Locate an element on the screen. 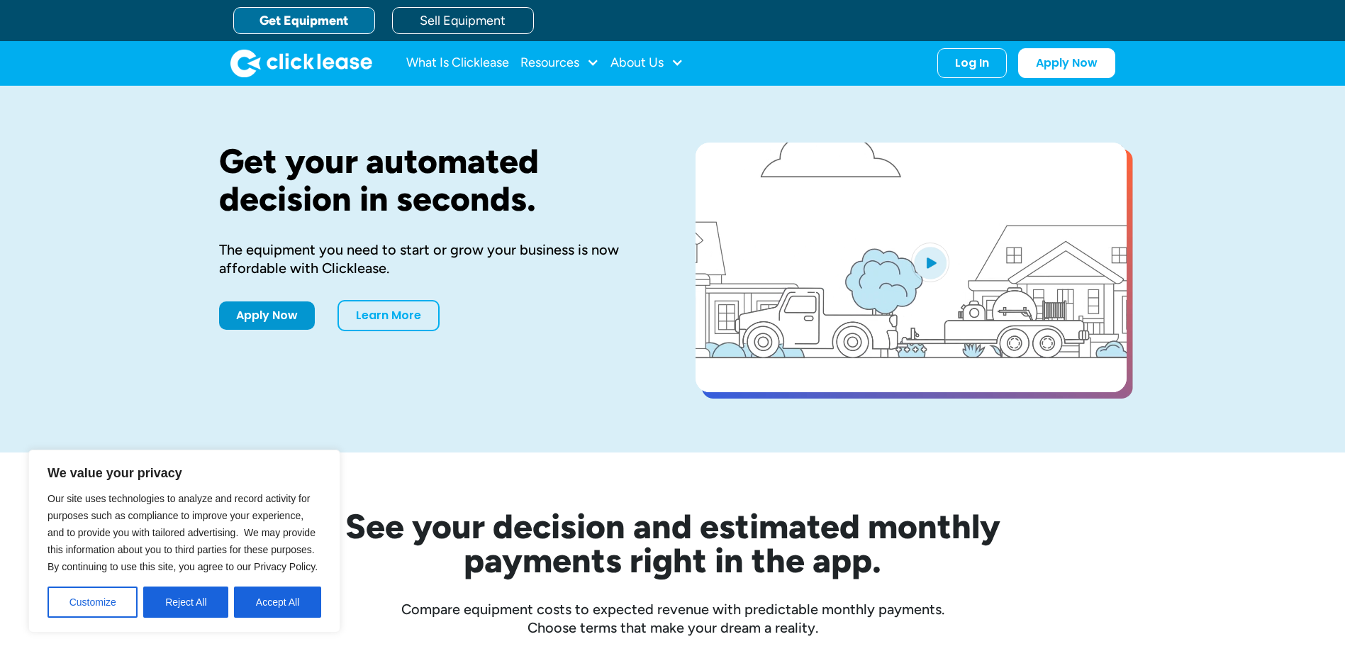 This screenshot has width=1345, height=661. img: Blue play button logo on a light blue circular background is located at coordinates (931, 262).